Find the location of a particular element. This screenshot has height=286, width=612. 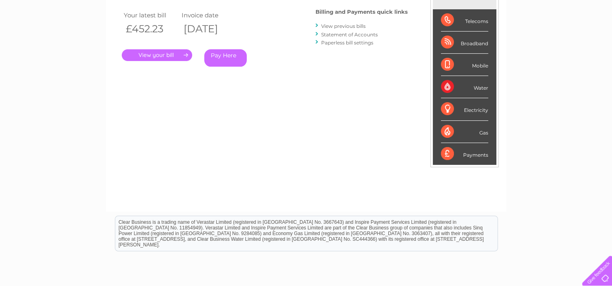

td: Invoice date is located at coordinates (209, 15).